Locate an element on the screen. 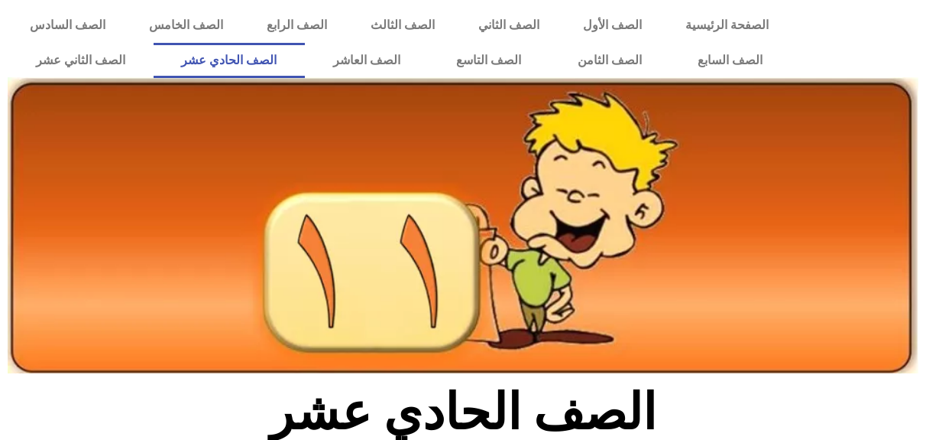 This screenshot has width=926, height=440. a: الصف السادس is located at coordinates (67, 25).